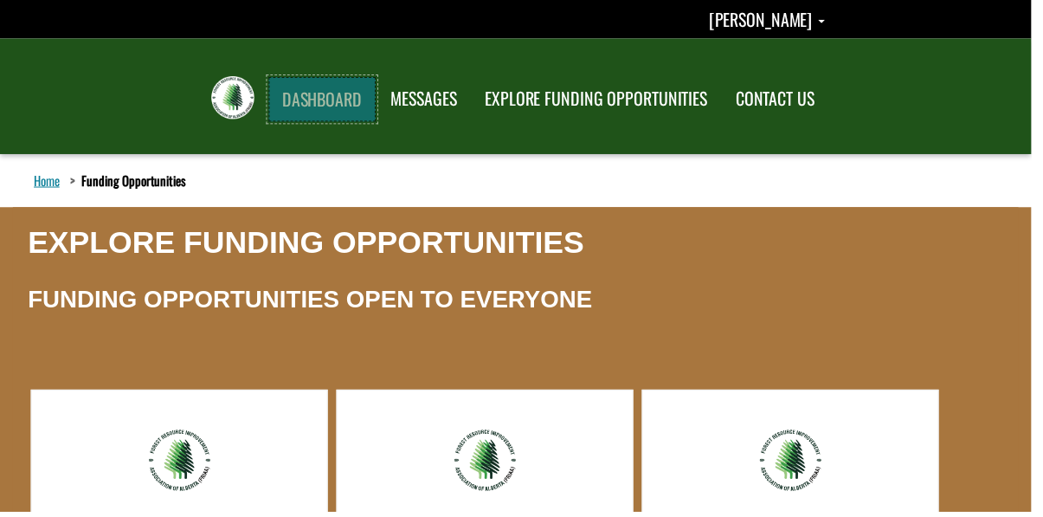  I want to click on a: MESSAGES, so click(429, 100).